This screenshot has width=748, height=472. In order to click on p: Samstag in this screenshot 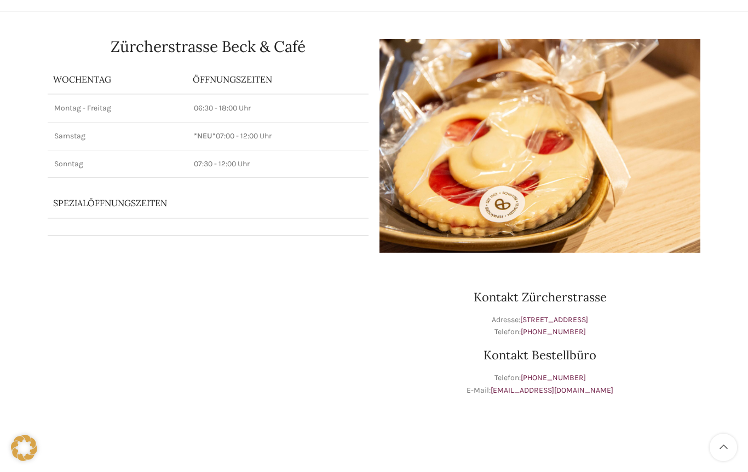, I will do `click(117, 136)`.